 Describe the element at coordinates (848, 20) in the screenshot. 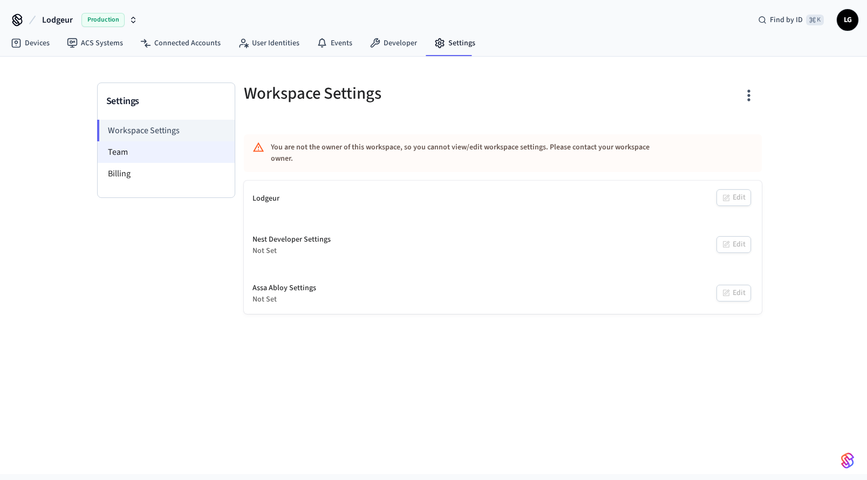

I see `button: LG` at that location.